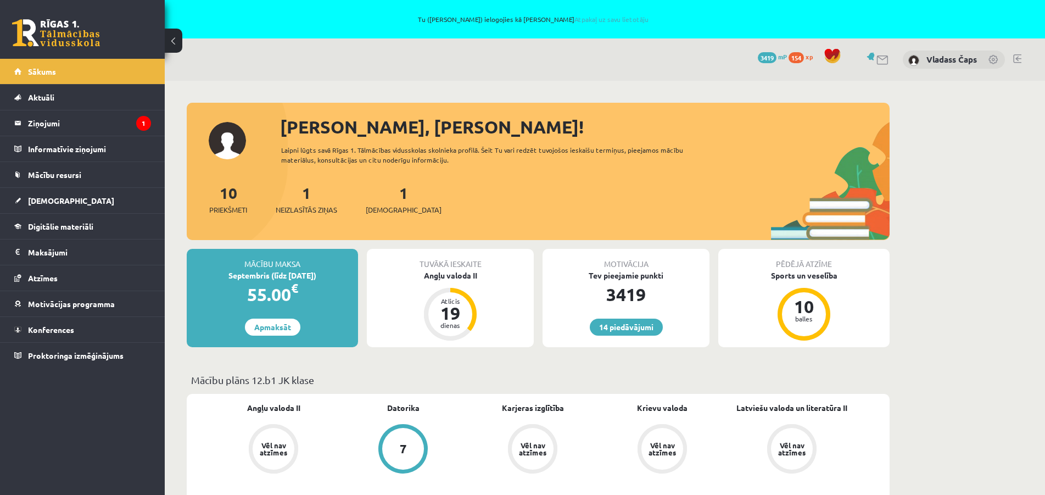 The width and height of the screenshot is (1045, 495). I want to click on div: Sports un veselība, so click(804, 275).